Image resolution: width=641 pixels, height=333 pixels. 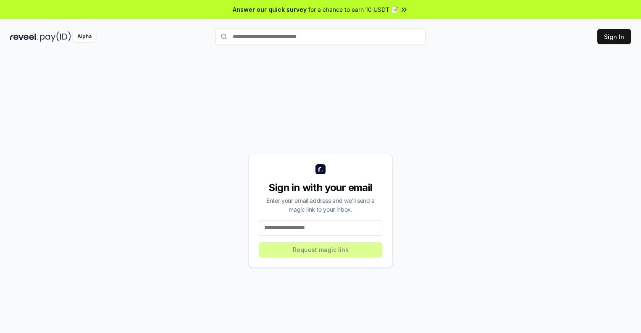 What do you see at coordinates (84, 37) in the screenshot?
I see `div: Alpha` at bounding box center [84, 37].